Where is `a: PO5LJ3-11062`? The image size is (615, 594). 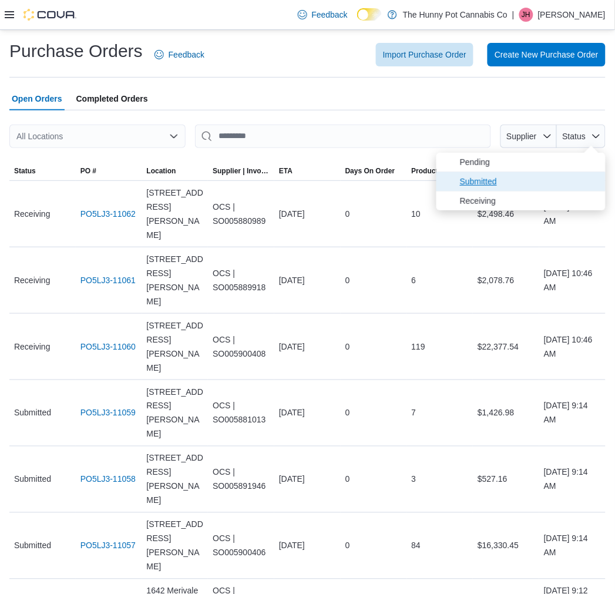
a: PO5LJ3-11062 is located at coordinates (108, 214).